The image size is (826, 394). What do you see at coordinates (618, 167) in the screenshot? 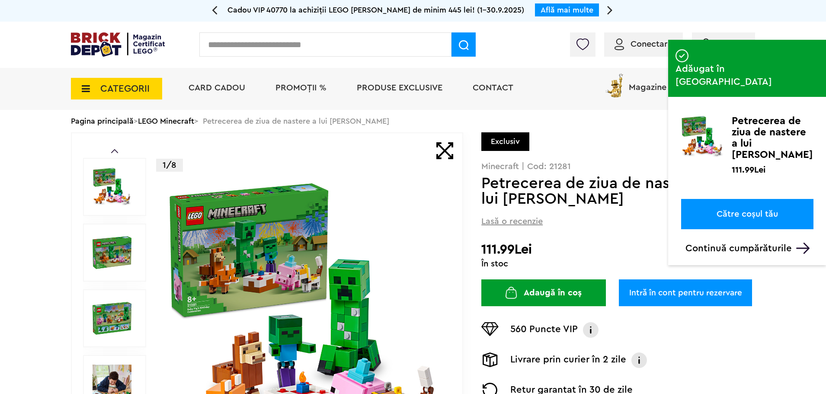
I see `p: Minecraft | Cod: 21281` at bounding box center [618, 167].